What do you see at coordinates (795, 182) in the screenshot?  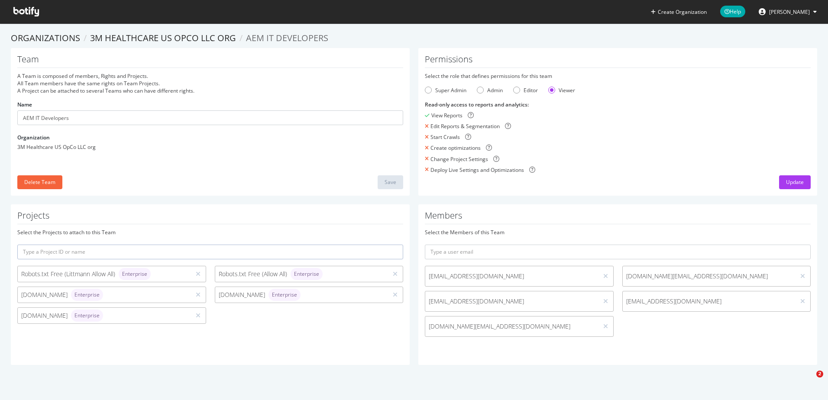 I see `button: Update` at bounding box center [795, 182].